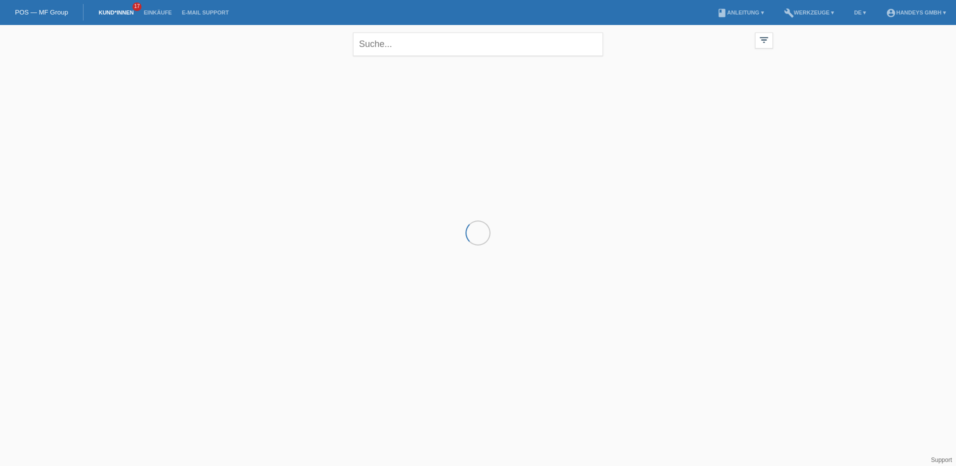 The width and height of the screenshot is (956, 466). What do you see at coordinates (116, 12) in the screenshot?
I see `a: Kund*innen` at bounding box center [116, 12].